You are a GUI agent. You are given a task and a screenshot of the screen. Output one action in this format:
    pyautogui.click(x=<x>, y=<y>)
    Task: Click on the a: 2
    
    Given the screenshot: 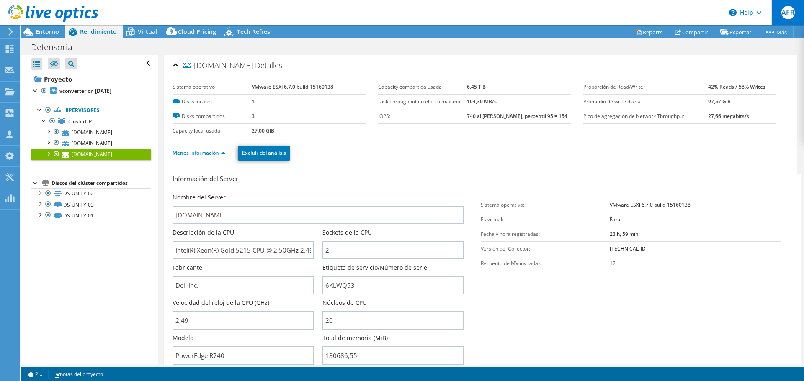 What is the action you would take?
    pyautogui.click(x=36, y=374)
    